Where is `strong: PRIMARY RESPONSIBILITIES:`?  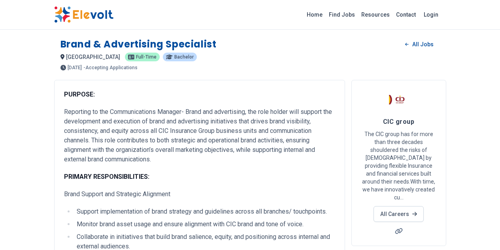 strong: PRIMARY RESPONSIBILITIES: is located at coordinates (107, 176).